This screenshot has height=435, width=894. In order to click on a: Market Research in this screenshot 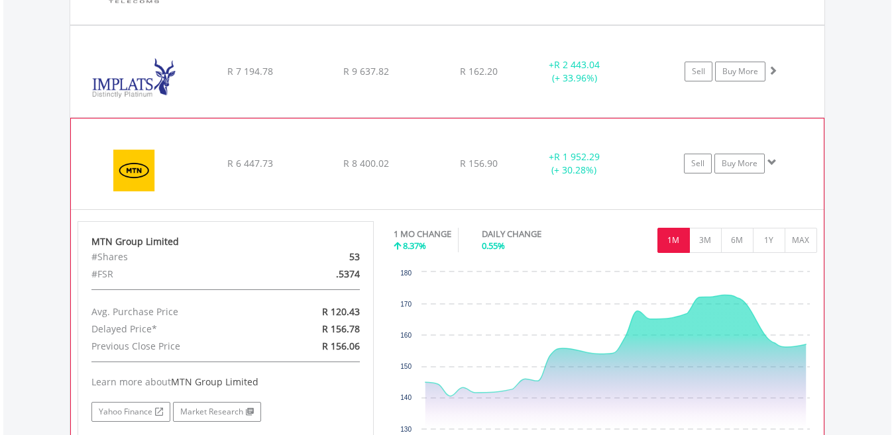, I will do `click(217, 412)`.